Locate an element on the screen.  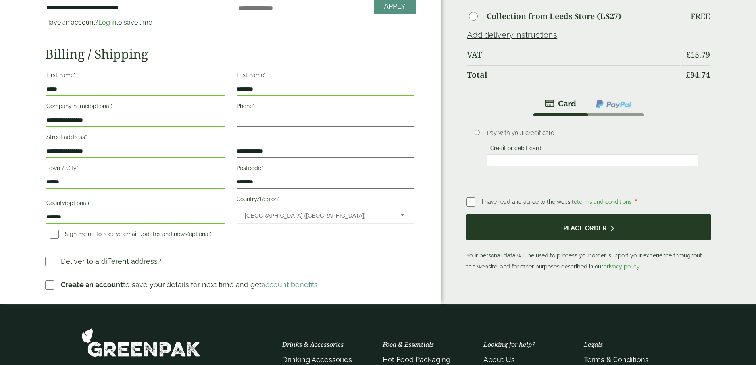
a: Log in is located at coordinates (107, 22).